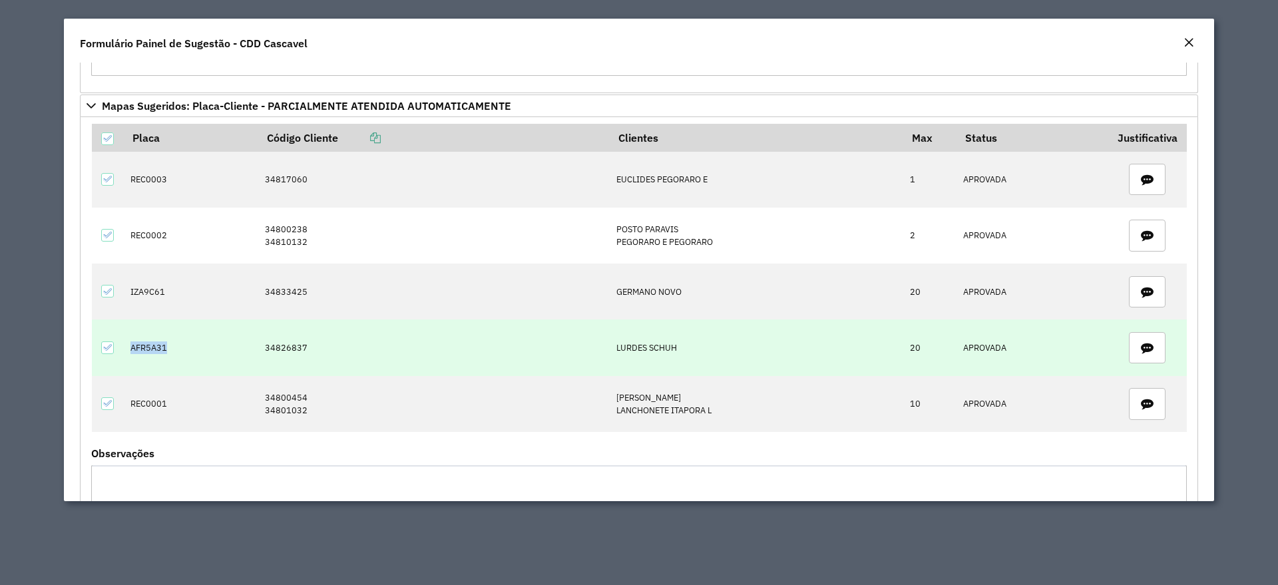 The image size is (1278, 585). Describe the element at coordinates (434, 292) in the screenshot. I see `td: 34833425` at that location.